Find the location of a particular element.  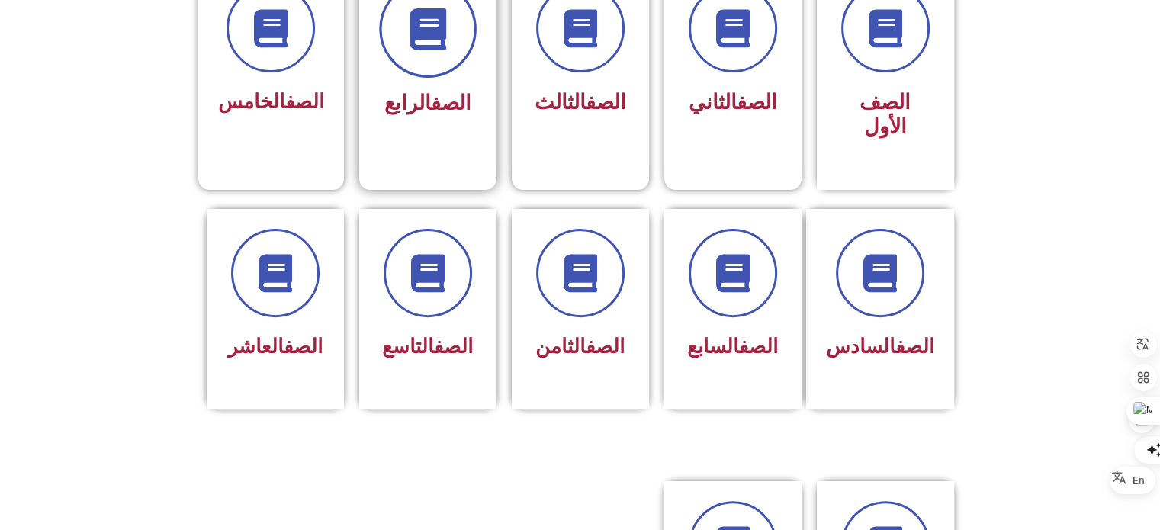

span: التاسع is located at coordinates (427, 346).